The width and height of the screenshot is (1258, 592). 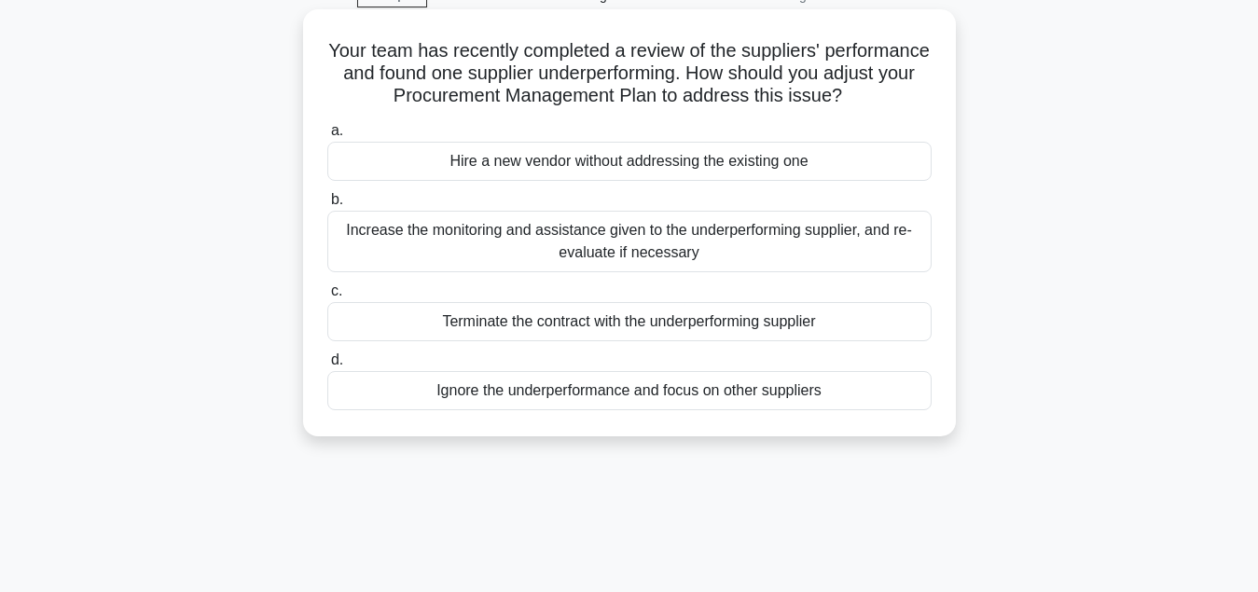 I want to click on span: b., so click(x=337, y=199).